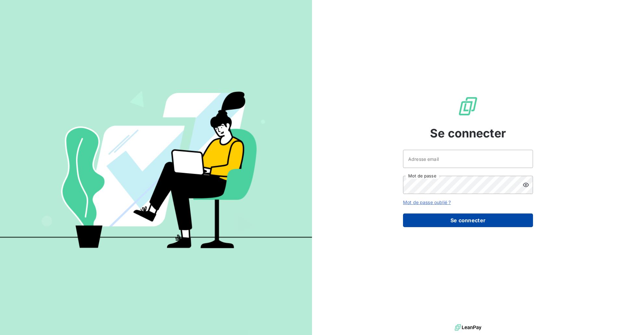 Image resolution: width=624 pixels, height=335 pixels. I want to click on input: placeholder, so click(468, 159).